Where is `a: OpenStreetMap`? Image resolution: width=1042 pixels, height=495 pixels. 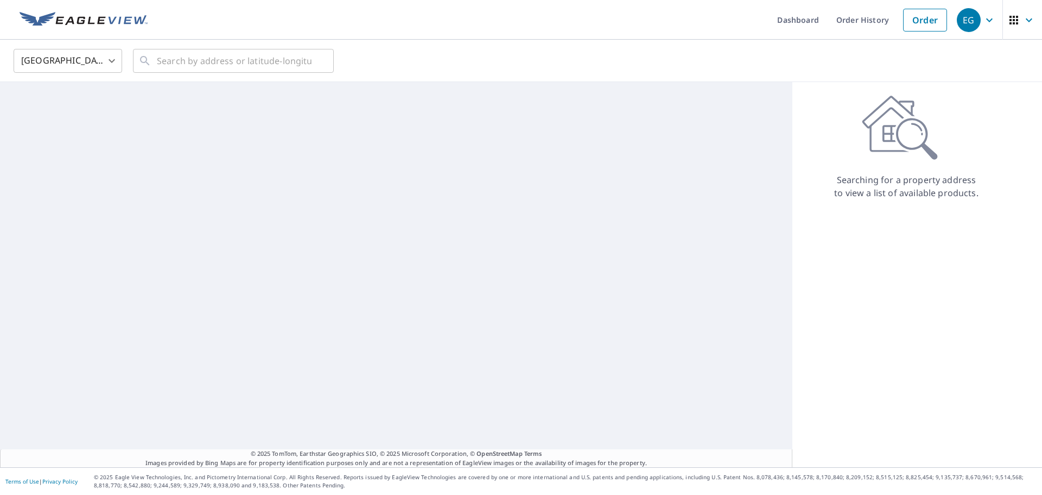 a: OpenStreetMap is located at coordinates (499, 453).